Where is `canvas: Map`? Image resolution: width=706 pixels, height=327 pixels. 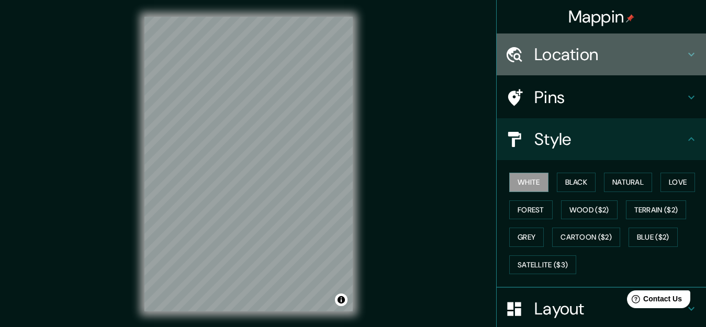
canvas: Map is located at coordinates (249, 164).